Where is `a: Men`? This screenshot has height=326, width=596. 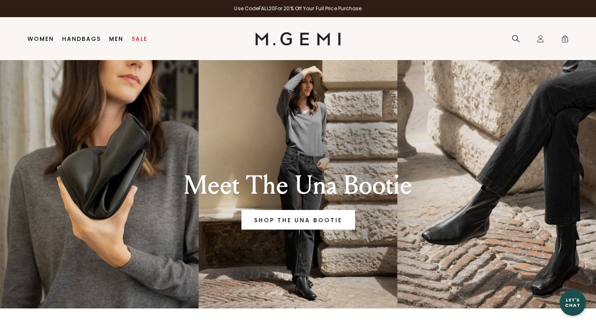
a: Men is located at coordinates (116, 39).